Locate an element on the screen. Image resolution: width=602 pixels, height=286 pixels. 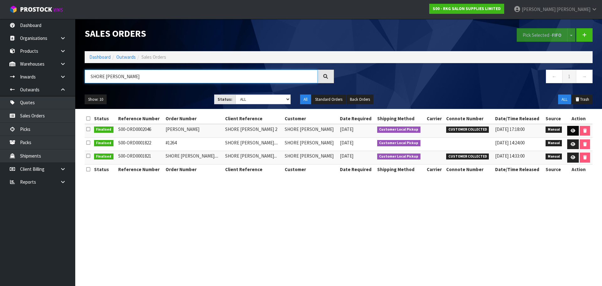
a: 1 is located at coordinates (569, 76).